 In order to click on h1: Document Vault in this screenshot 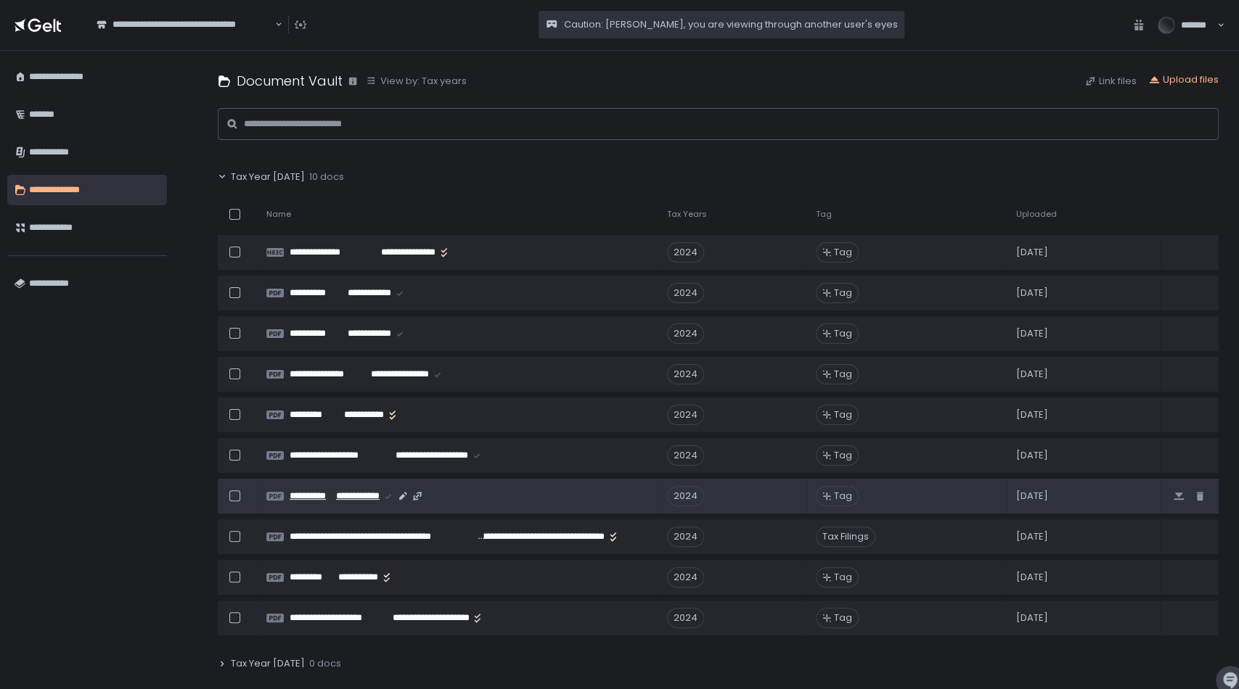, I will do `click(290, 81)`.